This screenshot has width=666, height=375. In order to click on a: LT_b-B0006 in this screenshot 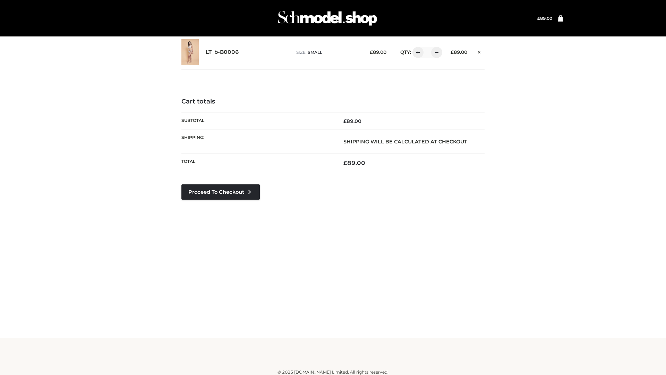, I will do `click(222, 52)`.